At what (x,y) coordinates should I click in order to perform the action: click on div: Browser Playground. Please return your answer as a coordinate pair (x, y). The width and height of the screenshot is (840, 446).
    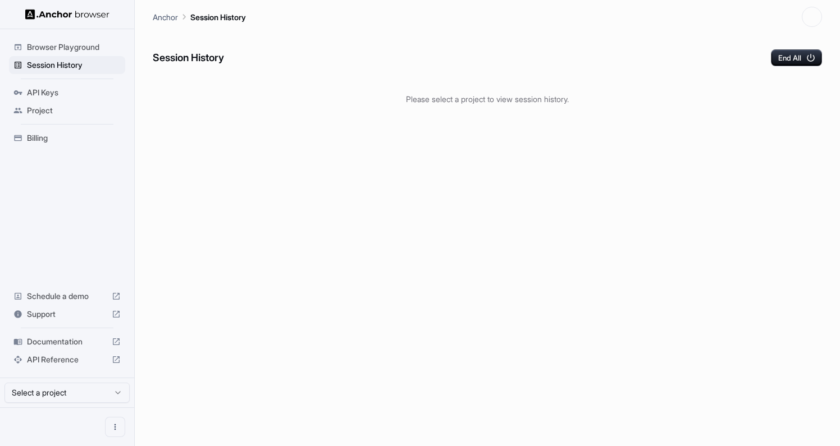
    Looking at the image, I should click on (67, 47).